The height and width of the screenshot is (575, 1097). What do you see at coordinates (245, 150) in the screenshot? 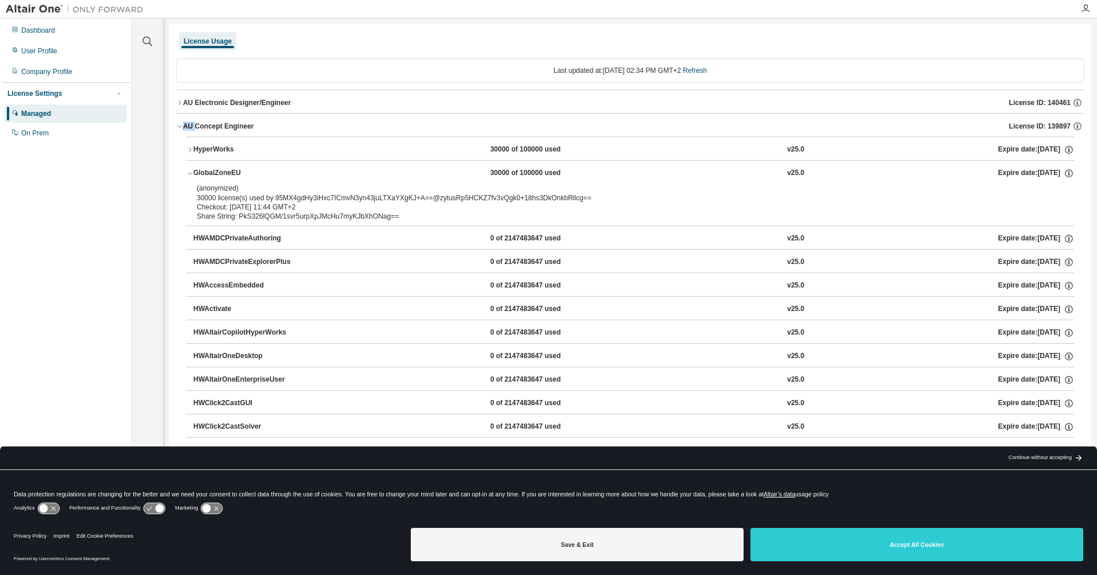
I see `div: HyperWorks` at bounding box center [245, 150].